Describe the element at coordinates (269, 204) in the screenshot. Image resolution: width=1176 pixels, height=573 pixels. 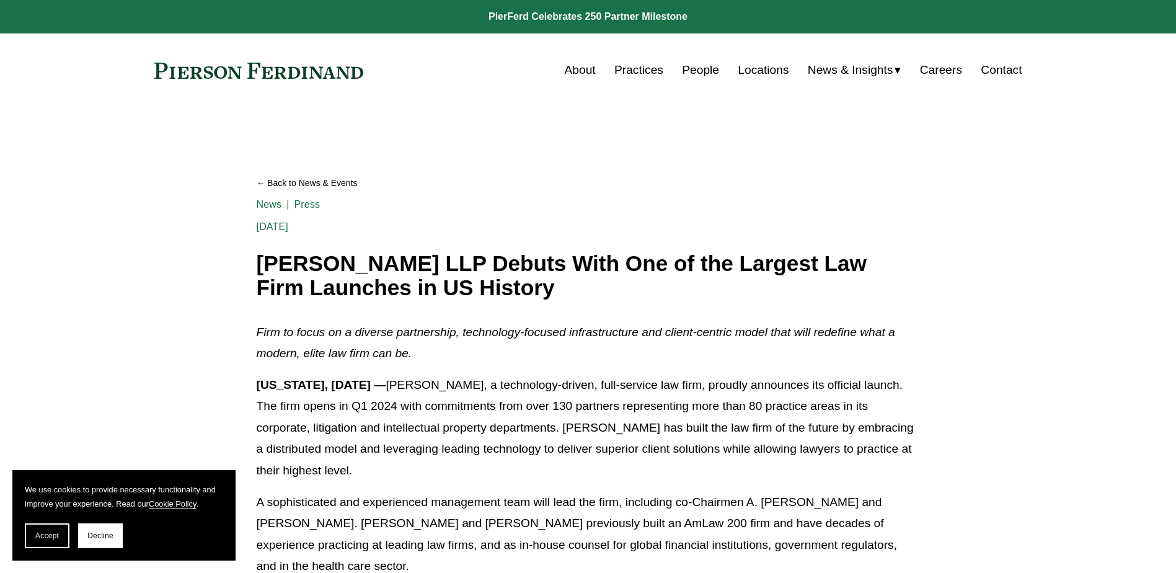
I see `a: News` at that location.